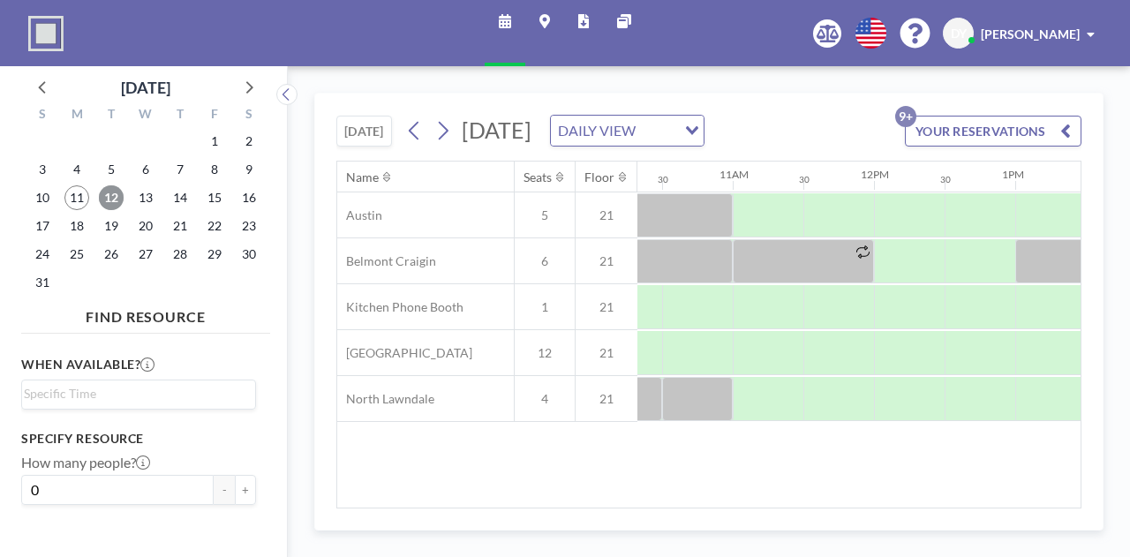 The image size is (1130, 557). What do you see at coordinates (545, 307) in the screenshot?
I see `span: 1` at bounding box center [545, 307].